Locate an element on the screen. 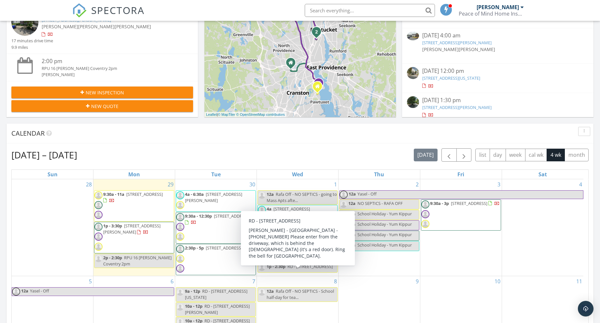  a: Go to October 11, 2025 is located at coordinates (579, 282).